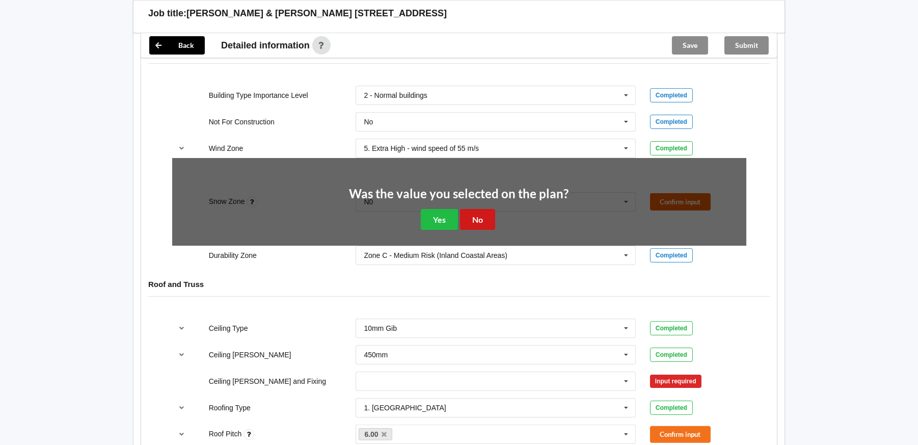 This screenshot has height=445, width=918. Describe the element at coordinates (242, 122) in the screenshot. I see `label: Not For Construction` at that location.